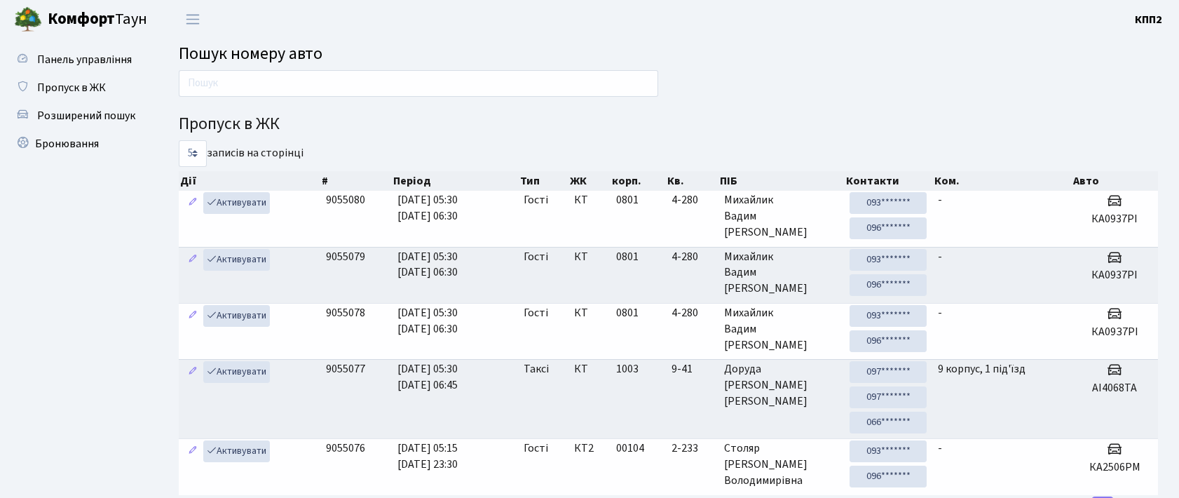 Image resolution: width=1179 pixels, height=498 pixels. Describe the element at coordinates (692, 181) in the screenshot. I see `th: Кв.` at that location.